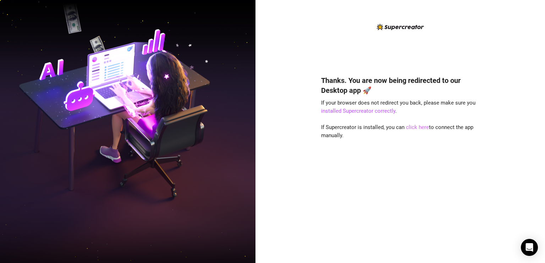  Describe the element at coordinates (417, 127) in the screenshot. I see `a: click here` at that location.